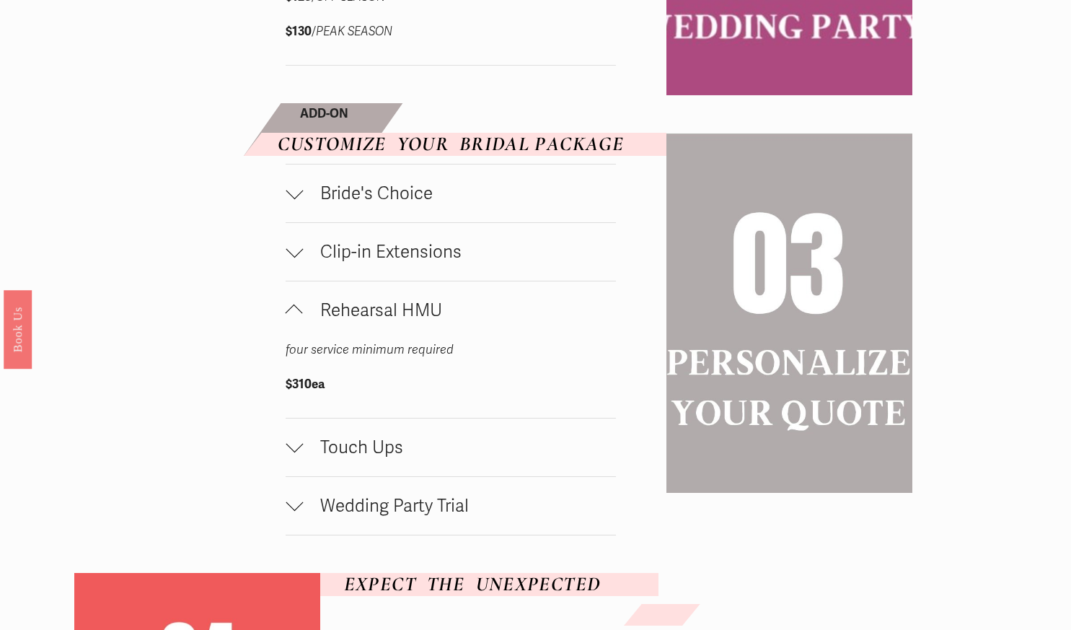 The height and width of the screenshot is (630, 1071). I want to click on div: Rehearsal HMU, so click(451, 378).